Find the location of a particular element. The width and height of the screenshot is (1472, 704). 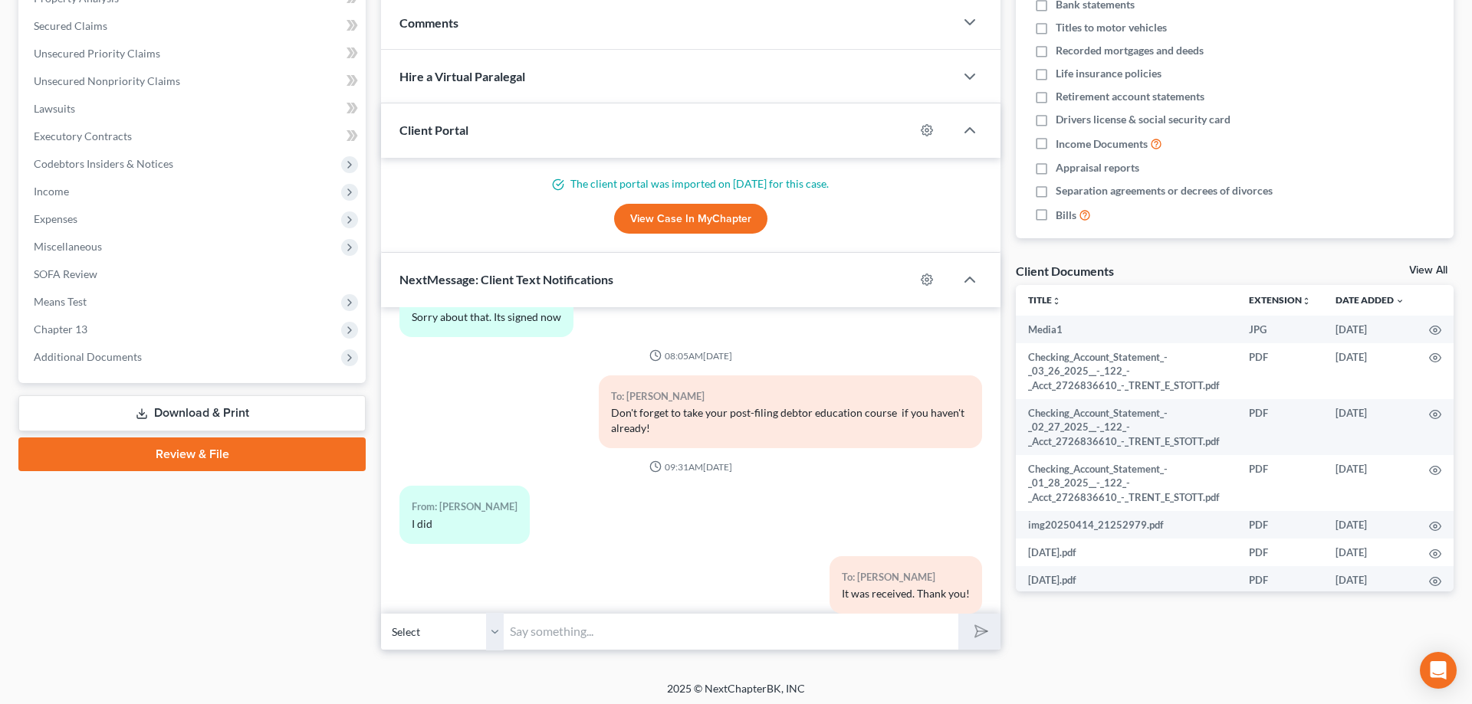

div: I did is located at coordinates (465, 524).